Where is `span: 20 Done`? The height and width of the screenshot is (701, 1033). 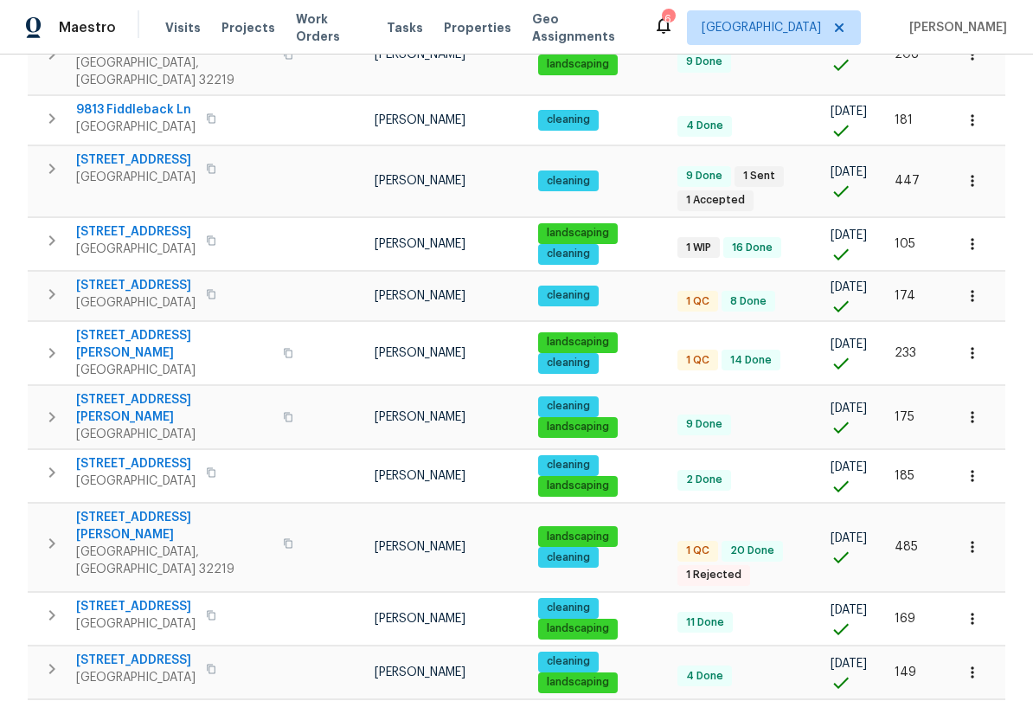
span: 20 Done is located at coordinates (752, 550).